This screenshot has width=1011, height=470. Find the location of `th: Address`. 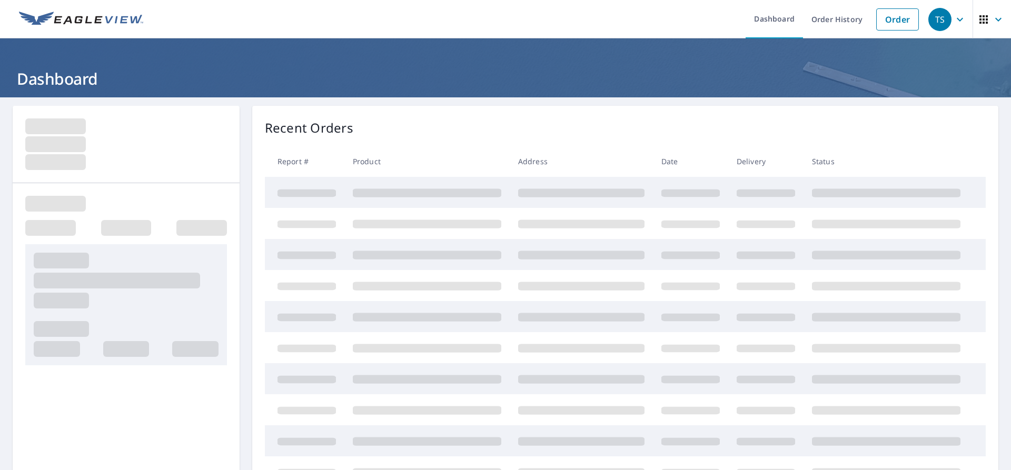

th: Address is located at coordinates (581, 161).